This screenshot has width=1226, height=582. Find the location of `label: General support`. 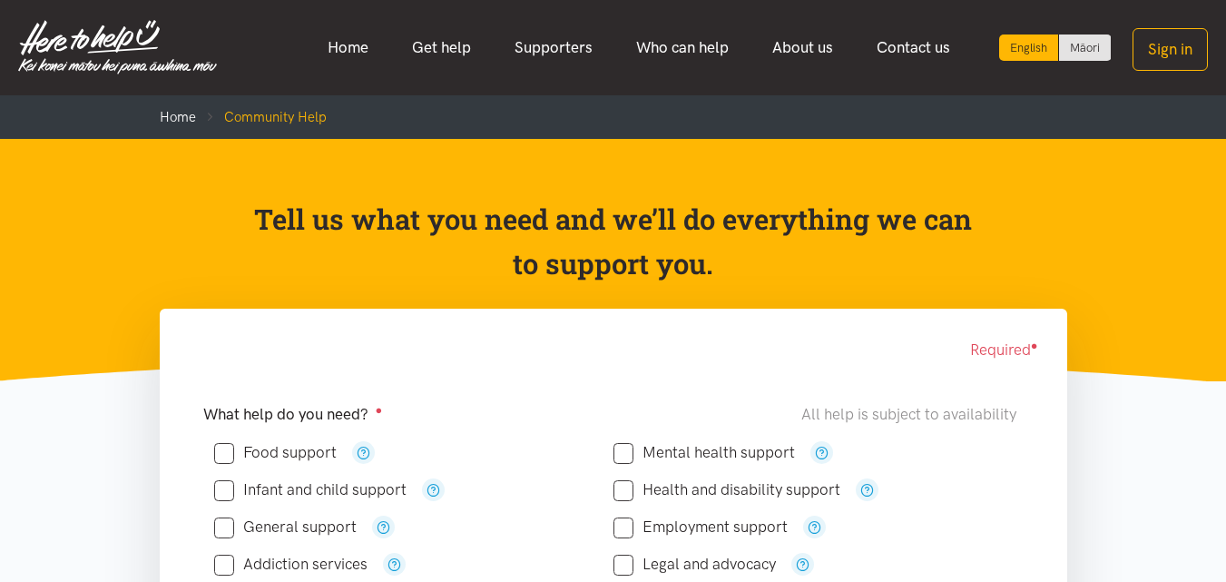

label: General support is located at coordinates (285, 527).